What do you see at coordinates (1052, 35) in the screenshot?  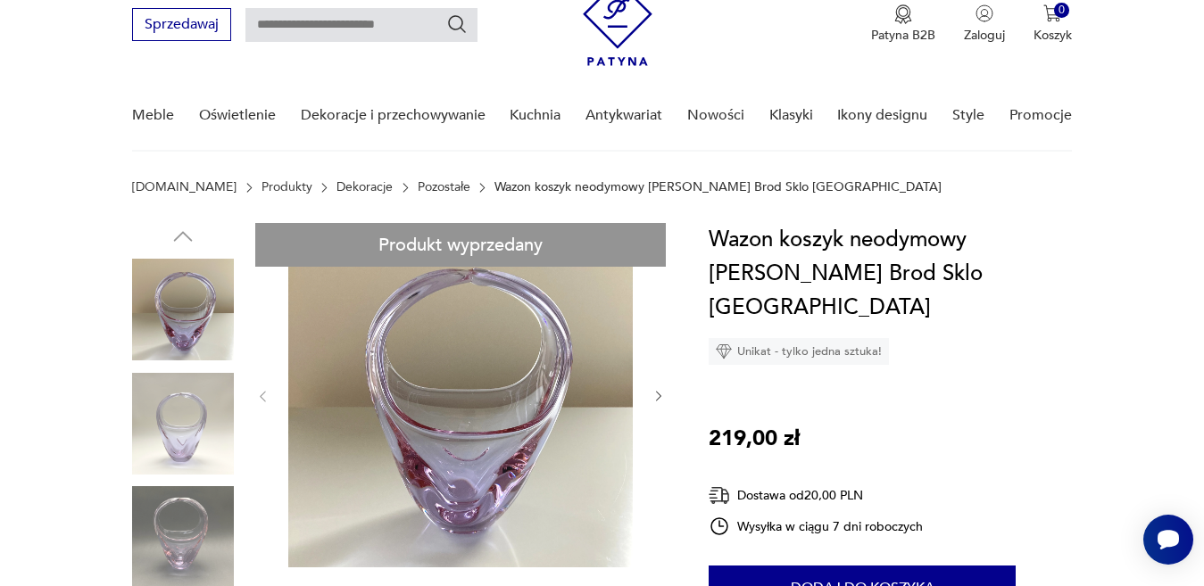 I see `p: Koszyk` at bounding box center [1052, 35].